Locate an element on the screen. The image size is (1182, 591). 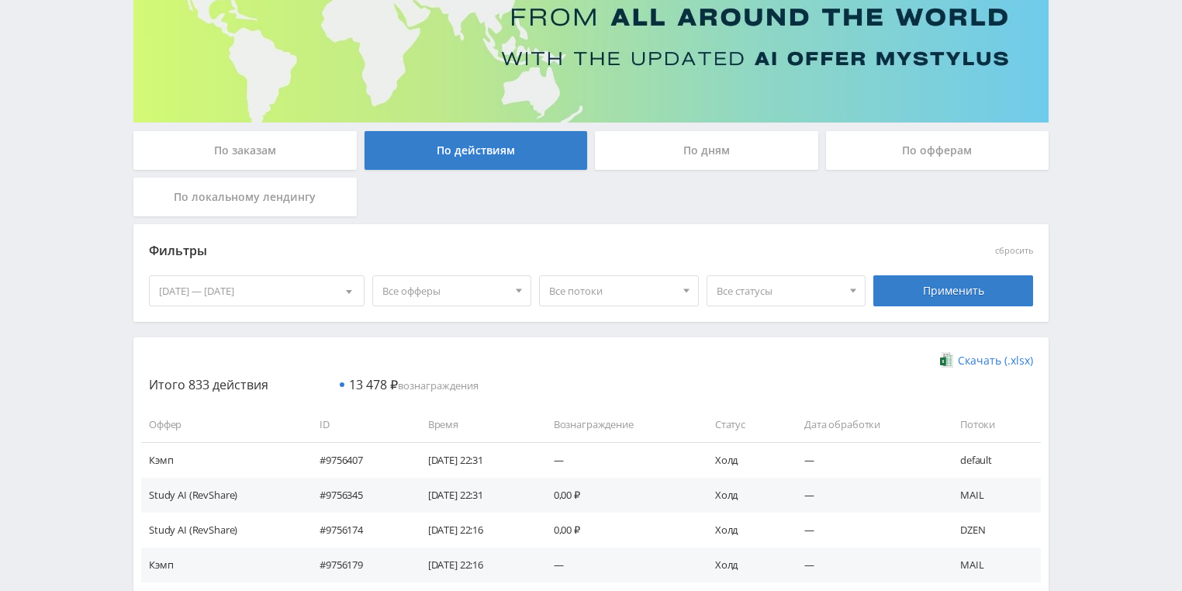
div: Применить is located at coordinates (953, 291).